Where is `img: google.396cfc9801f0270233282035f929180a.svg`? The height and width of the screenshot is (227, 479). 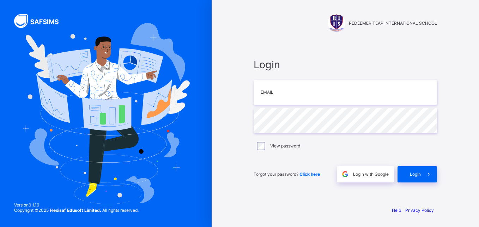
img: google.396cfc9801f0270233282035f929180a.svg is located at coordinates (345, 174).